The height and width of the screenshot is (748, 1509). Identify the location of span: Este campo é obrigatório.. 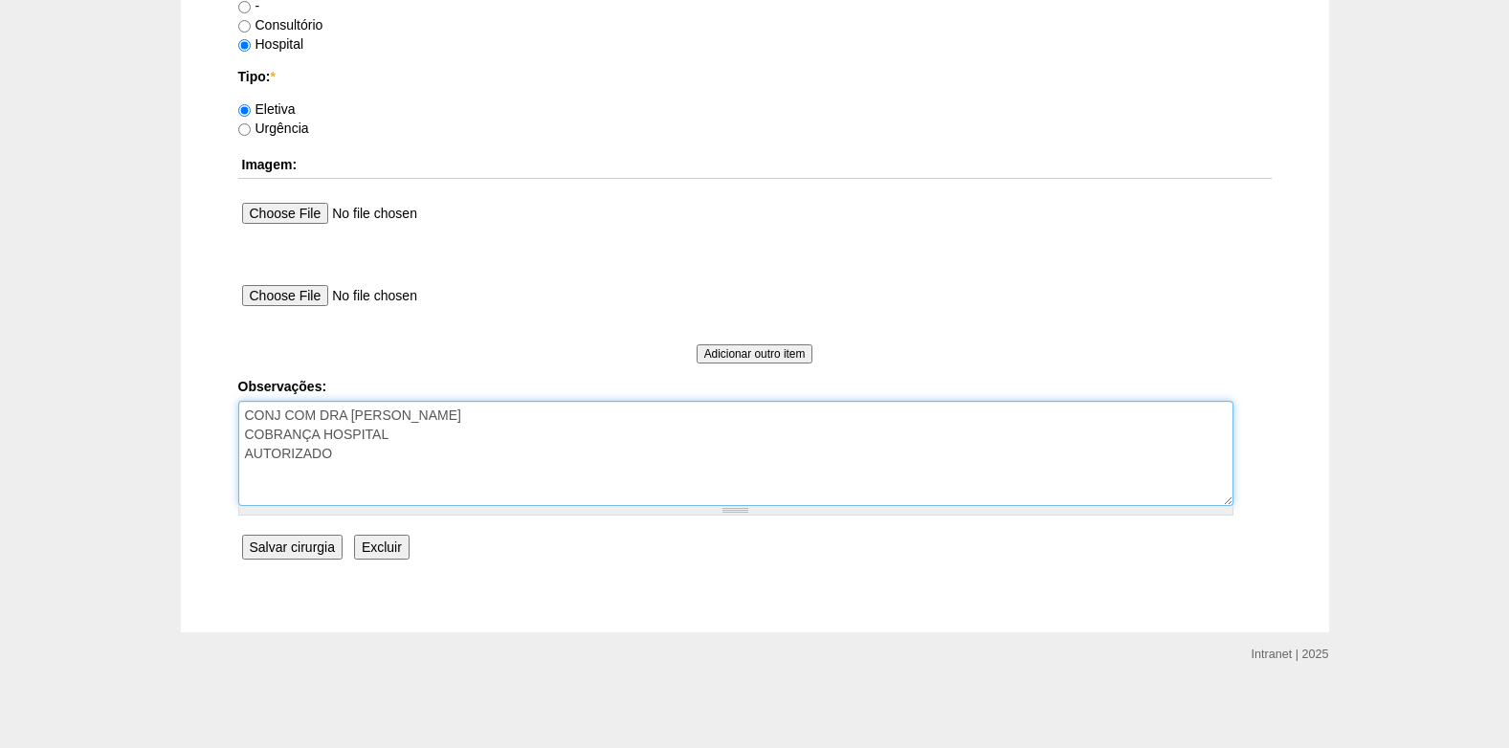
(272, 77).